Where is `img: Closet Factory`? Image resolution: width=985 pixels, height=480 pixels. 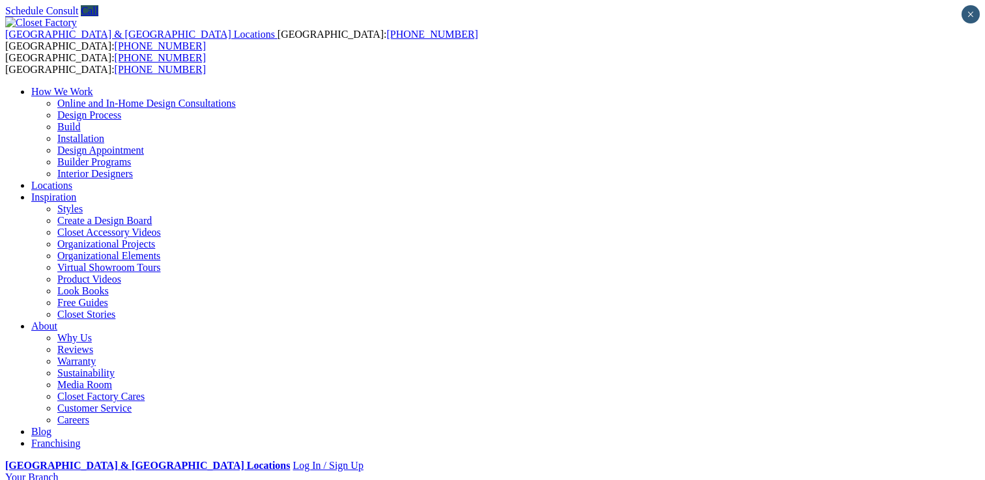 img: Closet Factory is located at coordinates (41, 23).